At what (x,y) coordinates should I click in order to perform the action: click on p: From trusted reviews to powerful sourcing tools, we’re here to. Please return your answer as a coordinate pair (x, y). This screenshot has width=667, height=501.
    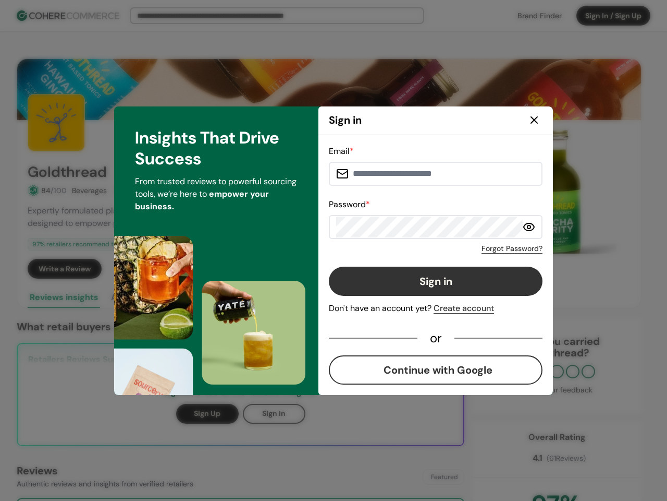
    Looking at the image, I should click on (216, 194).